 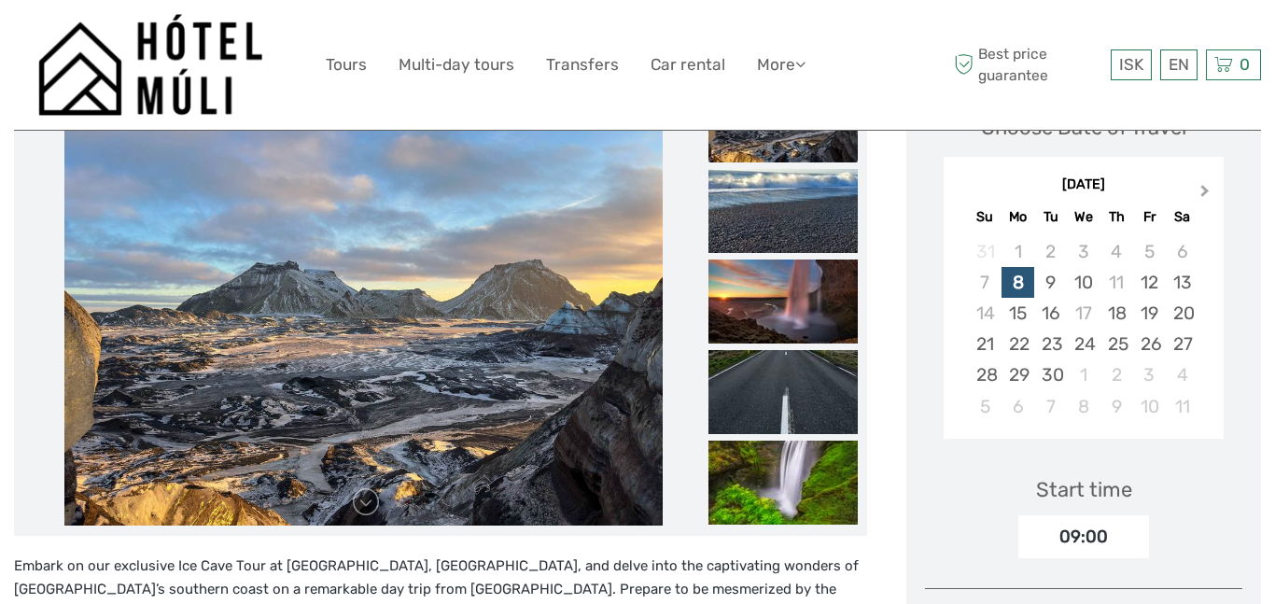 What do you see at coordinates (150, 64) in the screenshot?
I see `img: 1276-09780d38-f550-4f2e-b773-0f2717b8e24e_logo_big.png` at bounding box center [150, 64].